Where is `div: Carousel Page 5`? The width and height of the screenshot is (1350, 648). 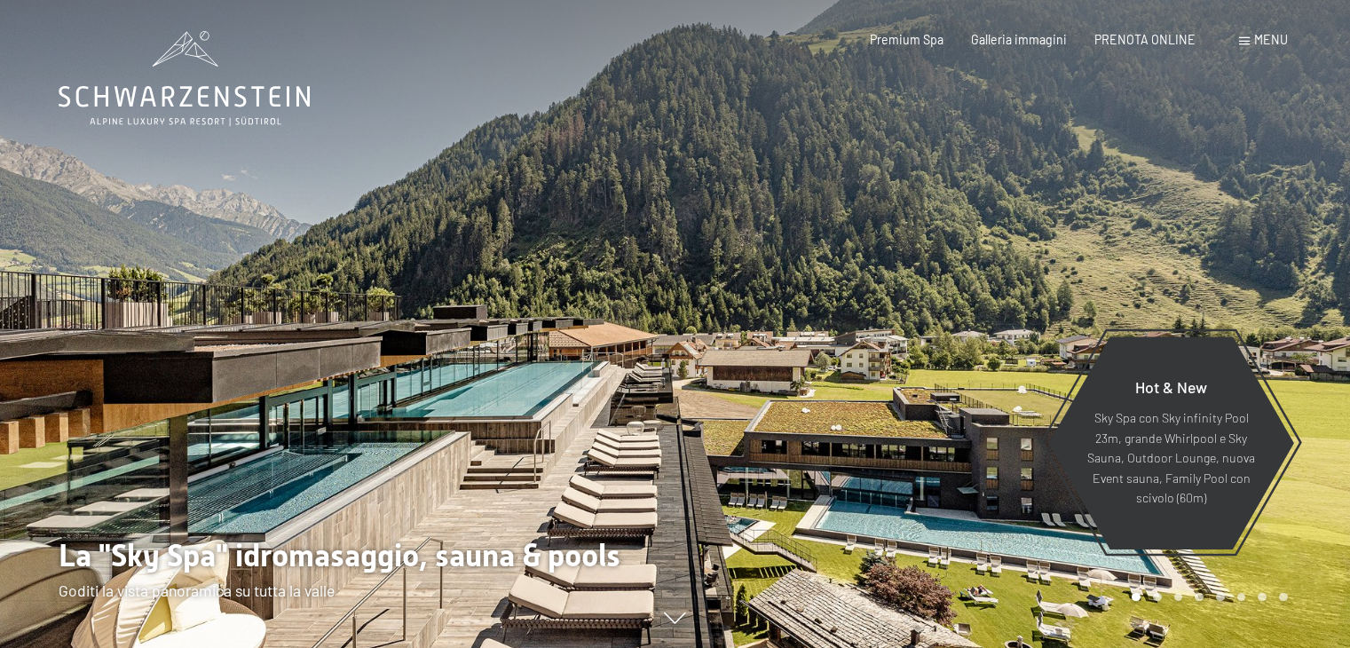
div: Carousel Page 5 is located at coordinates (1220, 597).